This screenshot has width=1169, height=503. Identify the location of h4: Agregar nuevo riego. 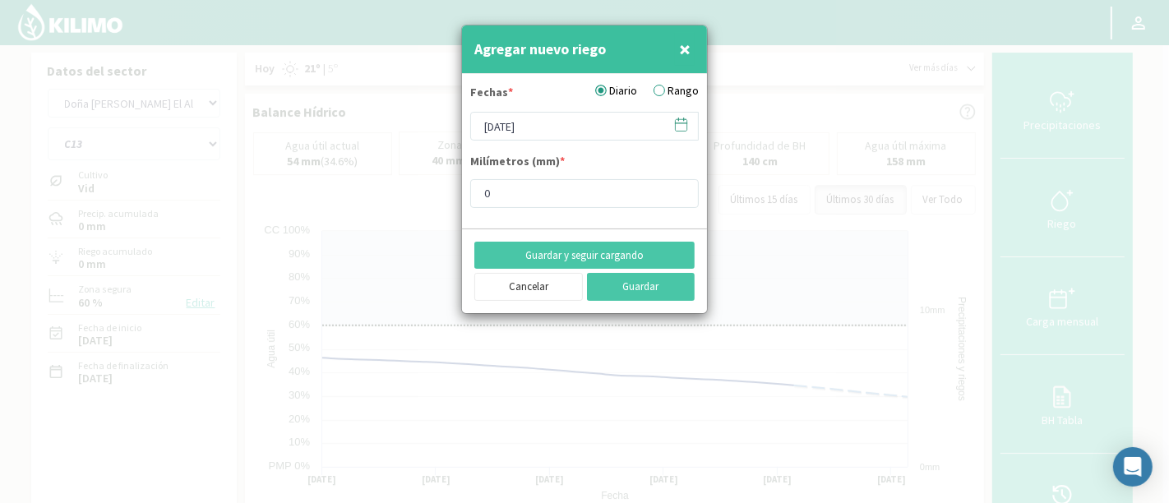
(540, 49).